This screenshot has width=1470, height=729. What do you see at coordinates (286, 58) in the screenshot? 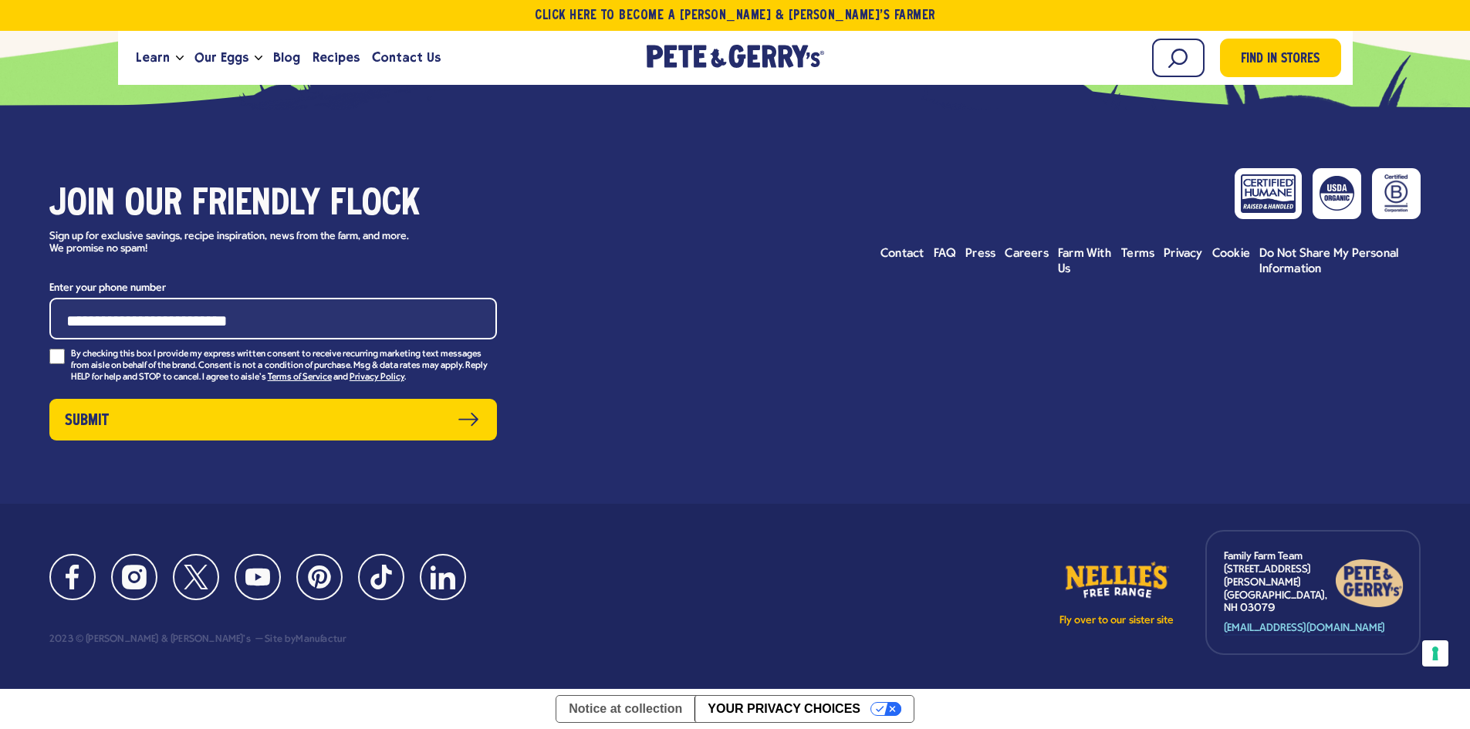
I see `a: Blog` at bounding box center [286, 58].